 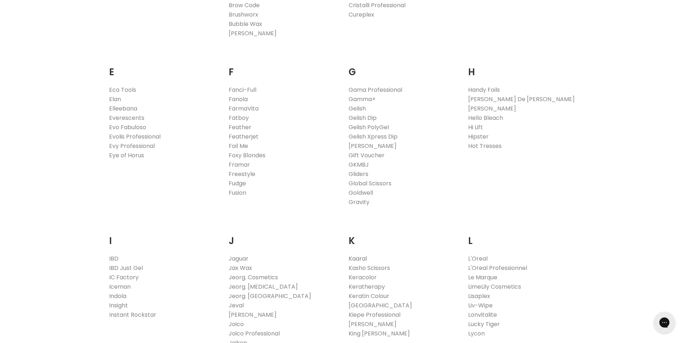 I want to click on a: Lycon, so click(x=477, y=334).